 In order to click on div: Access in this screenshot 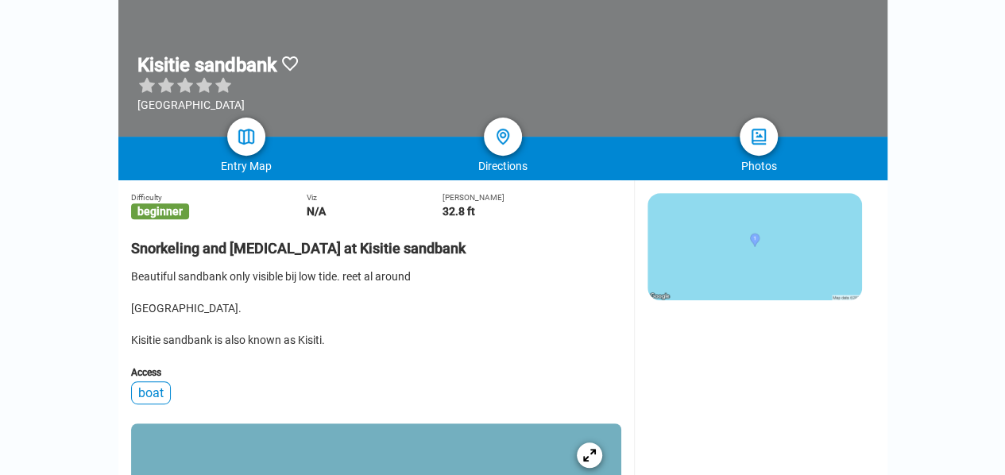, I will do `click(376, 373)`.